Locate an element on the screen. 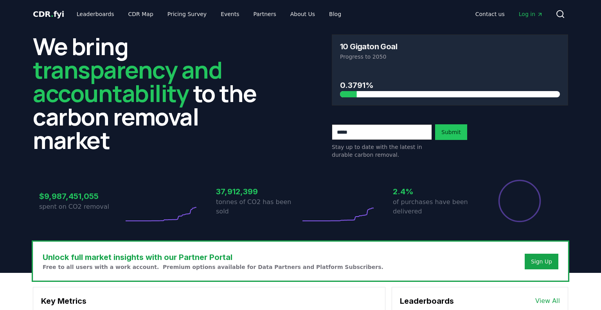 This screenshot has height=310, width=601. h3: $9,987,451,055 is located at coordinates (81, 197).